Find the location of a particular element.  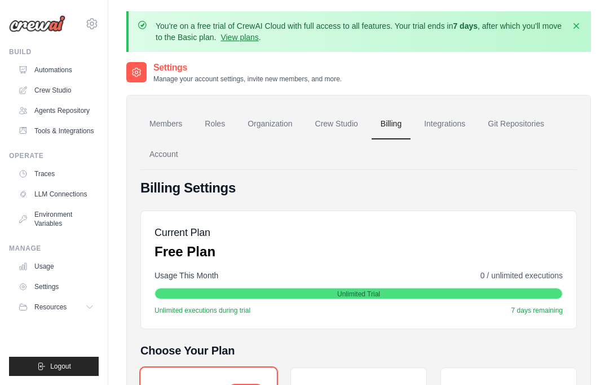

div: Manage is located at coordinates (54, 248).